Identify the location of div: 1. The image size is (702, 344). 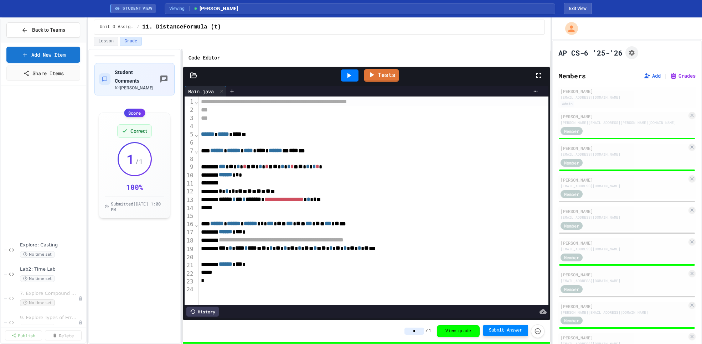
(189, 102).